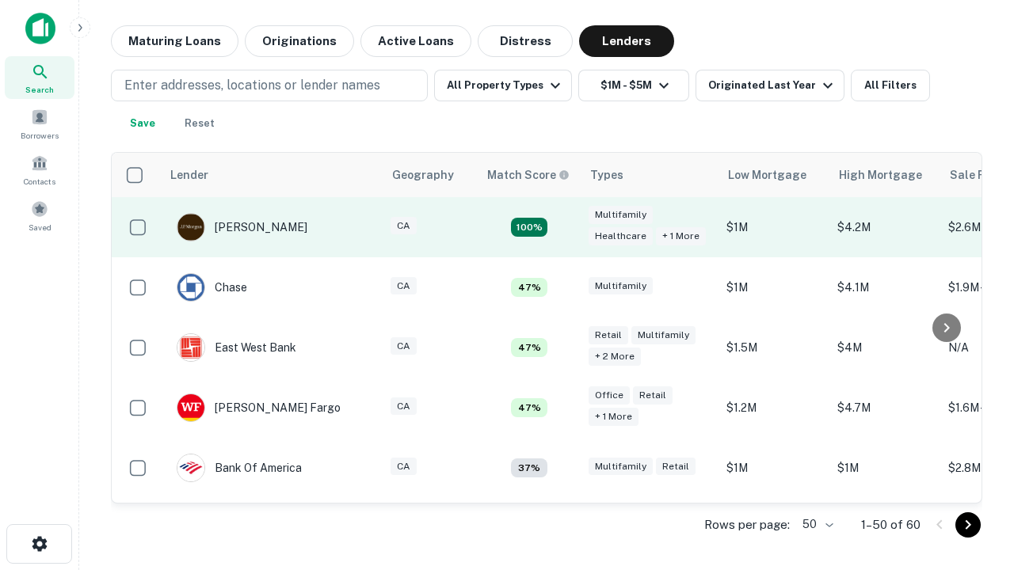  I want to click on div: East West Bank, so click(236, 348).